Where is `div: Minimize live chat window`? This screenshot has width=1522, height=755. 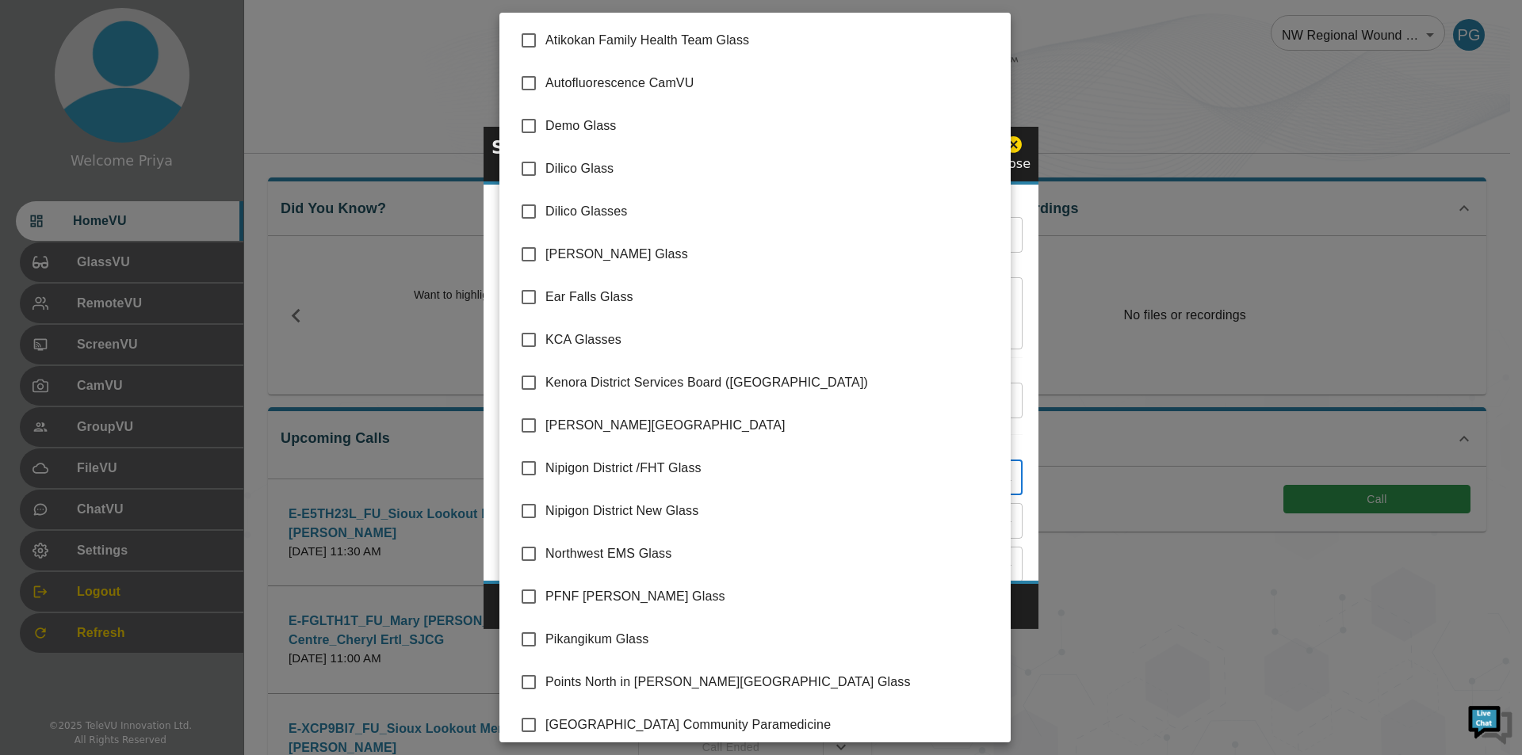 div: Minimize live chat window is located at coordinates (279, 27).